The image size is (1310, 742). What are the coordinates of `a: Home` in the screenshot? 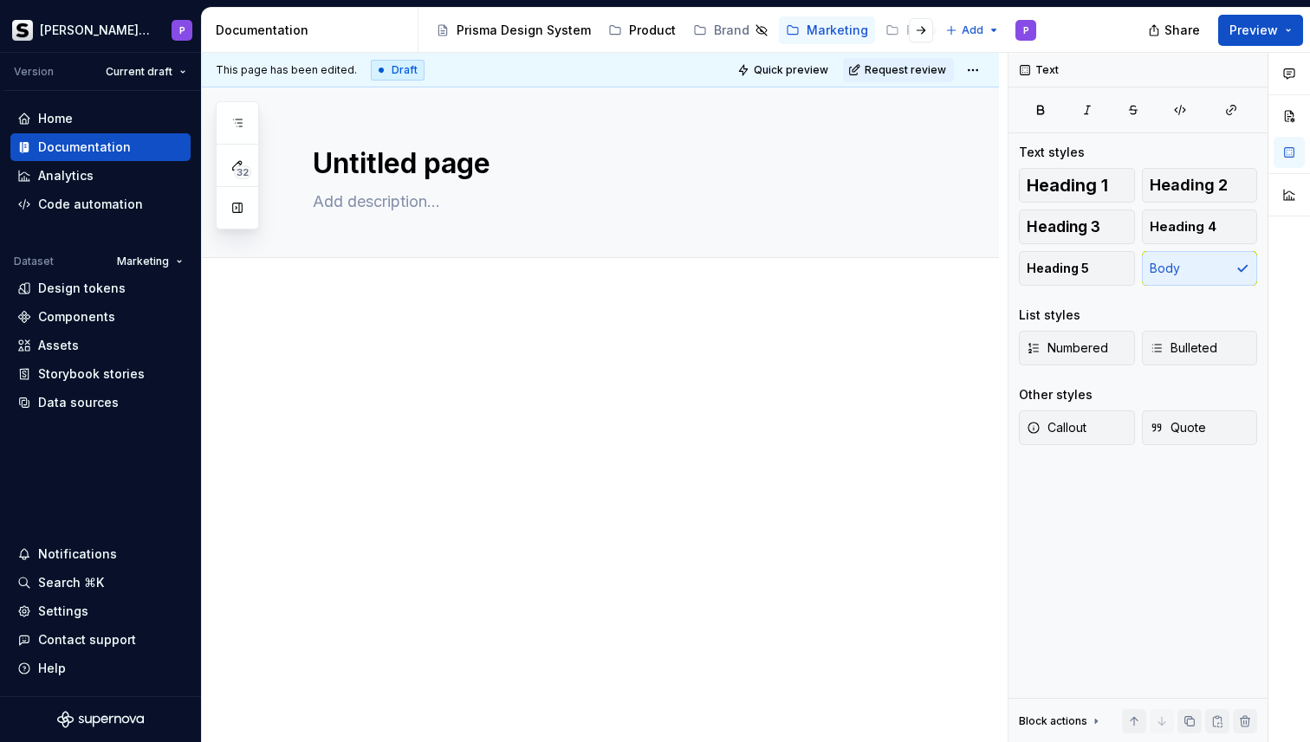 It's located at (101, 119).